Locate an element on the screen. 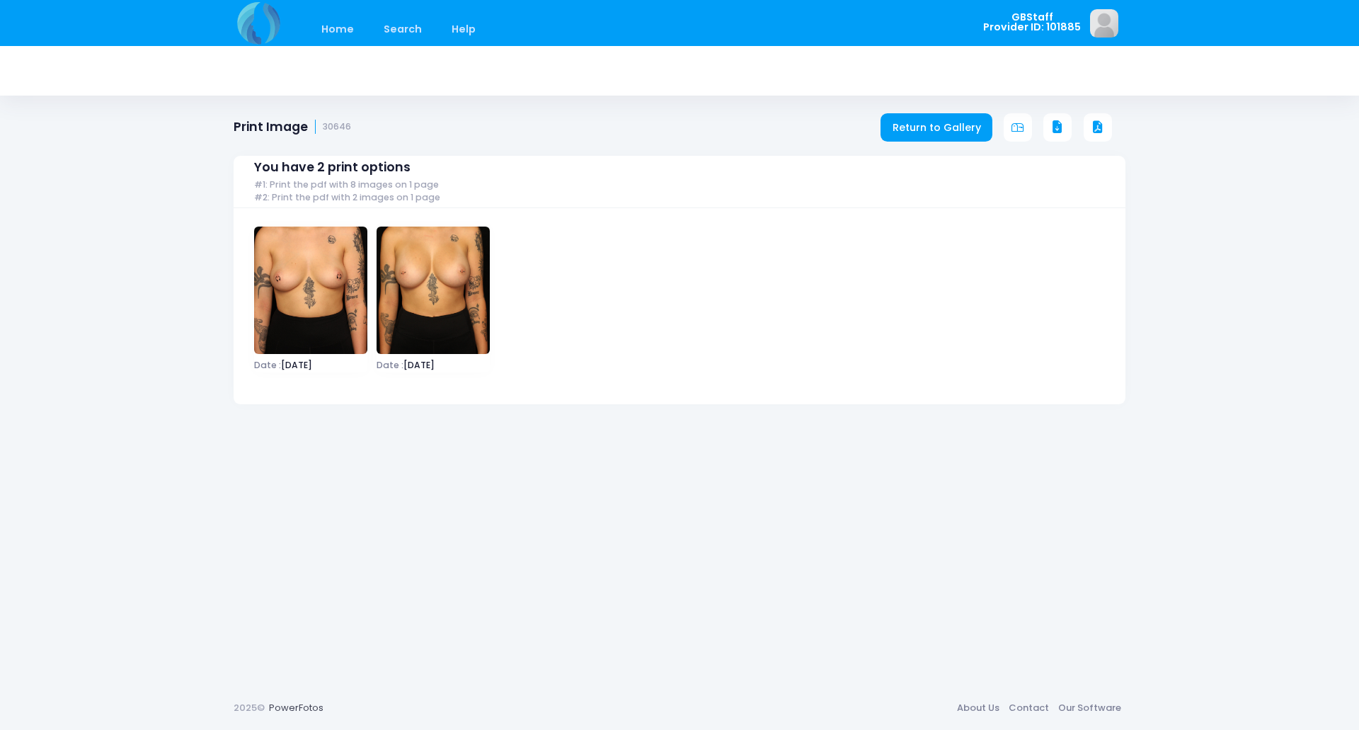  span: 2025© is located at coordinates (249, 707).